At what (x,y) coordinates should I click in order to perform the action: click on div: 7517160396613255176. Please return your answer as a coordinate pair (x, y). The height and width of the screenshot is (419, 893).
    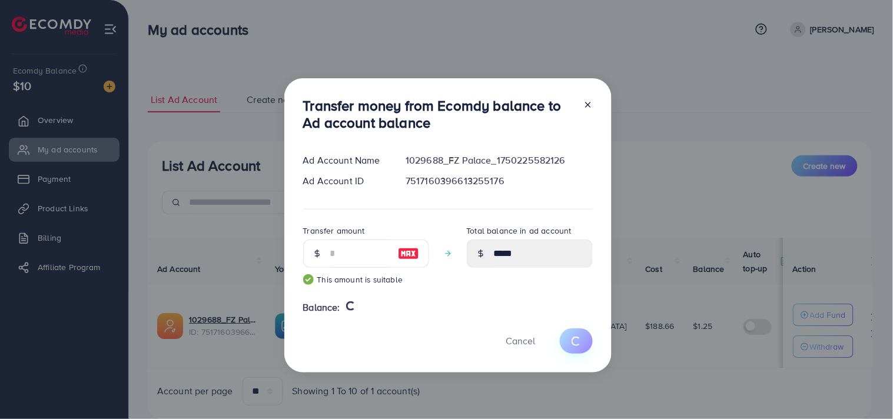
    Looking at the image, I should click on (499, 181).